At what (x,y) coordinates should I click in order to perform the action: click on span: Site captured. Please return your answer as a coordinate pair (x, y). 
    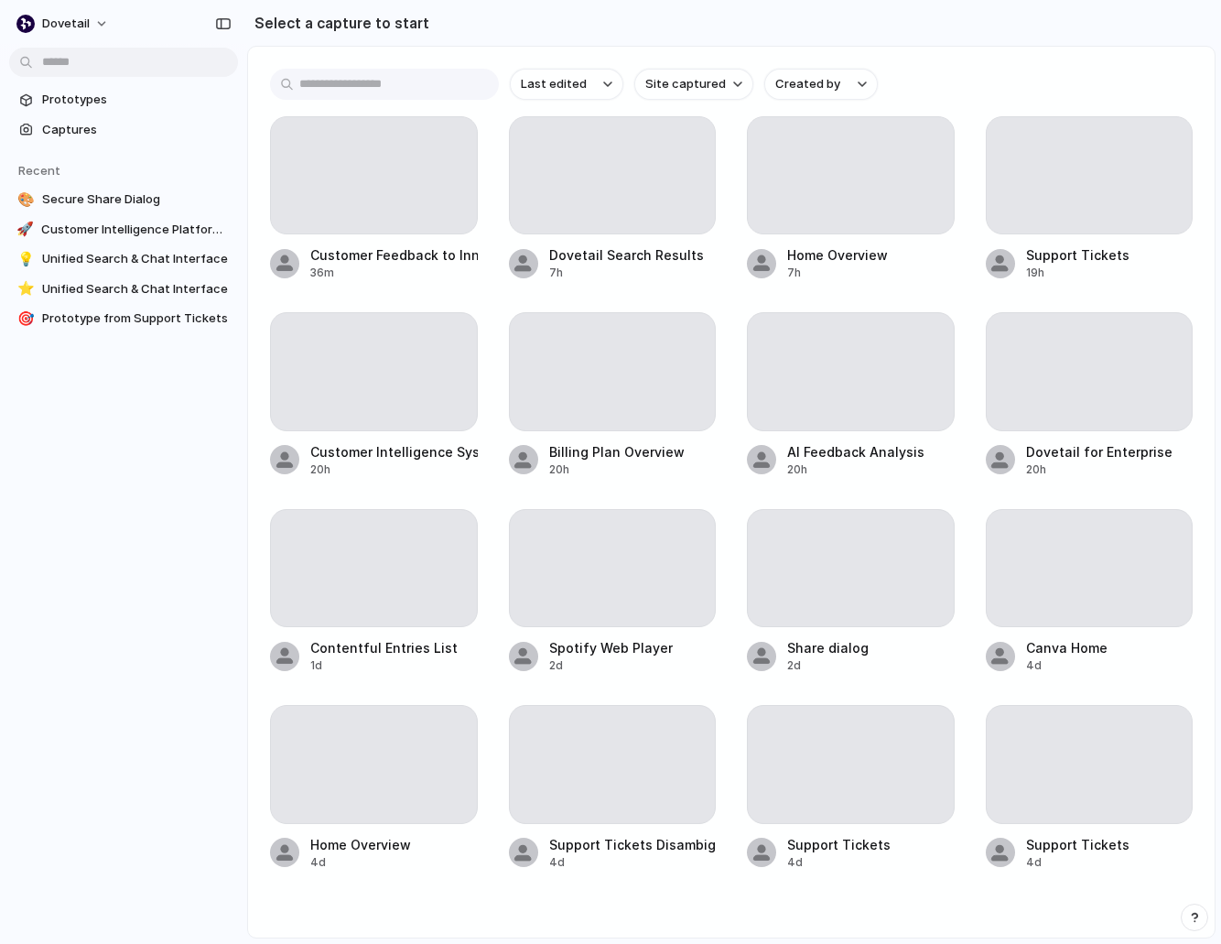
    Looking at the image, I should click on (686, 84).